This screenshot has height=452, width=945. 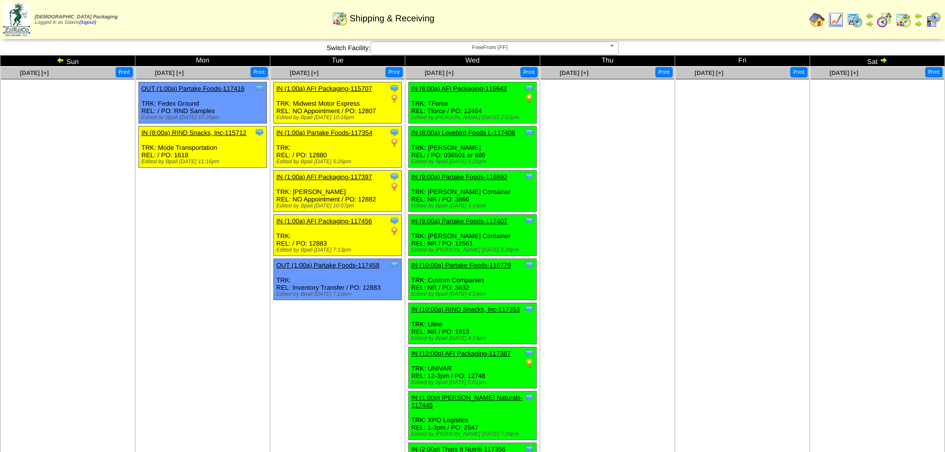 I want to click on img: line_graph.gif, so click(x=836, y=20).